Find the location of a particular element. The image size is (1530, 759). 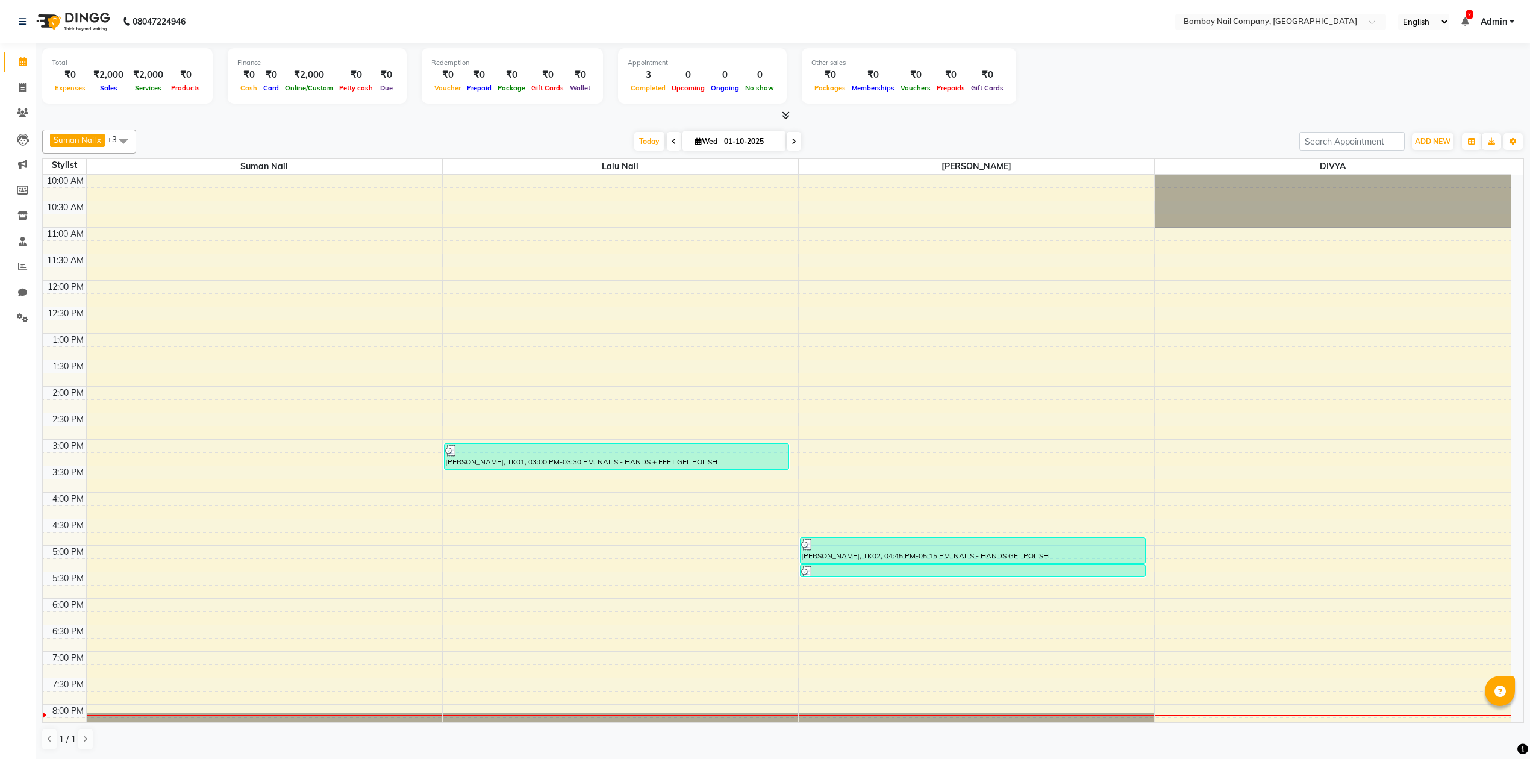

div: 4:00 PM is located at coordinates (68, 499).